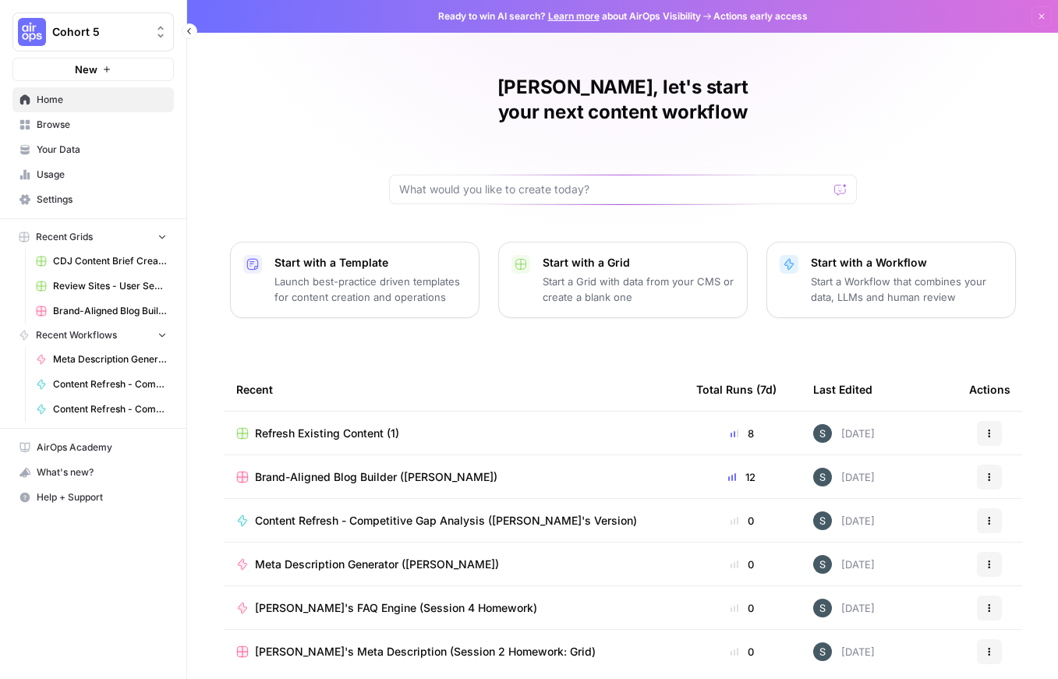 The width and height of the screenshot is (1058, 679). Describe the element at coordinates (370, 289) in the screenshot. I see `p: Launch best-practice driven templates for content creation and operations` at that location.